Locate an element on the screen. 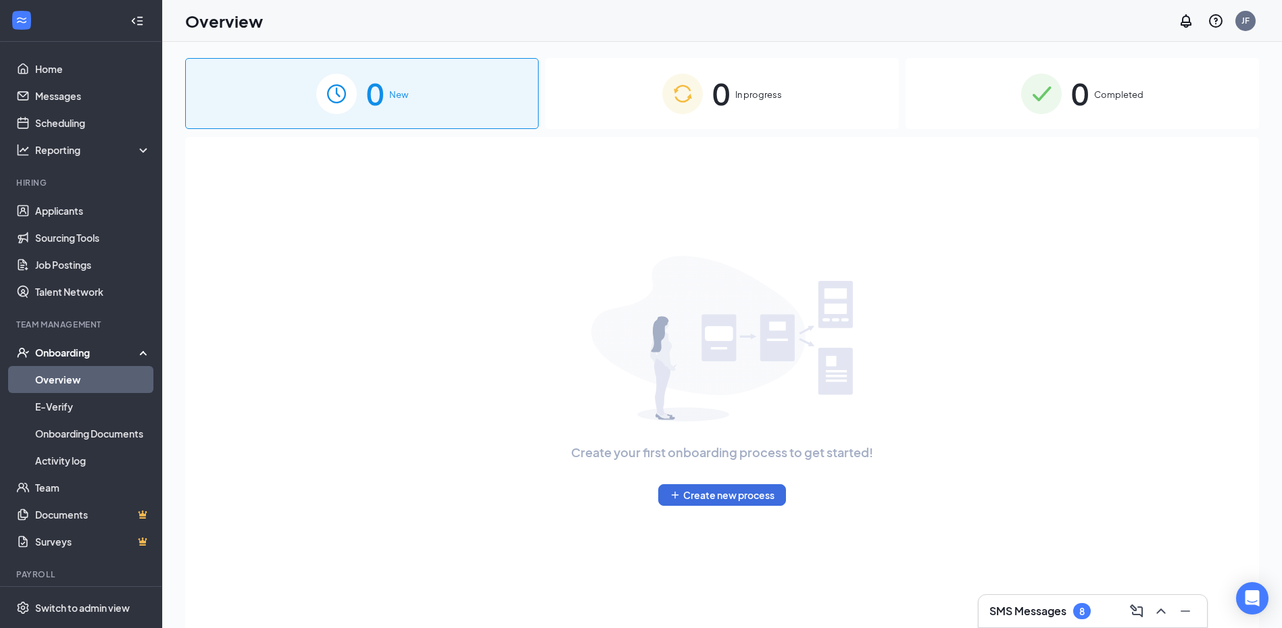 The width and height of the screenshot is (1282, 628). div: JF is located at coordinates (1245, 20).